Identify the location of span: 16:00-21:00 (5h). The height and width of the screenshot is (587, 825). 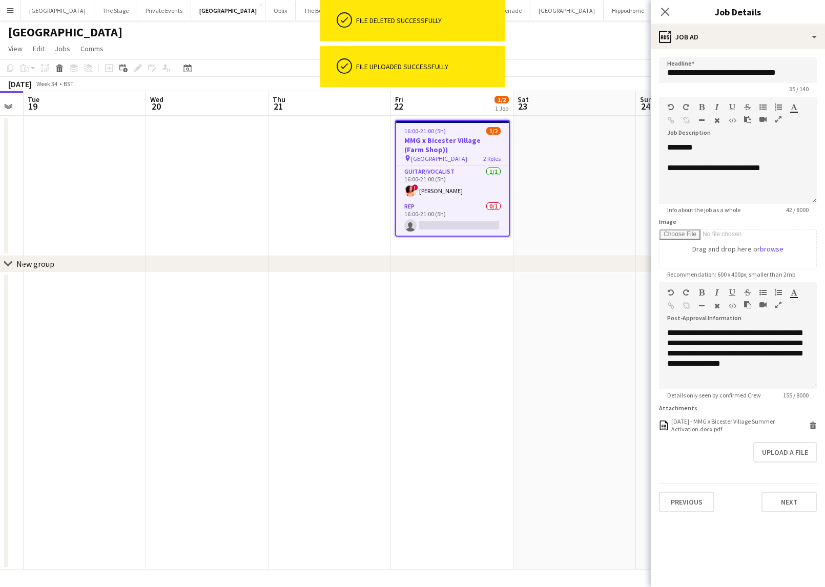
(425, 131).